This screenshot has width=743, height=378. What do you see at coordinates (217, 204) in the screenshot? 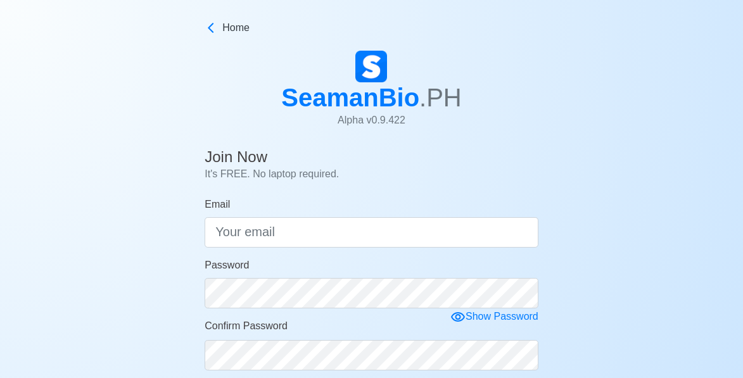
I see `span: Email` at bounding box center [217, 204].